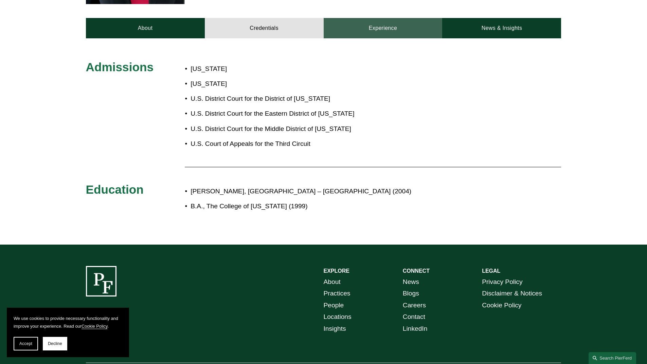  What do you see at coordinates (26, 344) in the screenshot?
I see `span: Accept` at bounding box center [26, 344].